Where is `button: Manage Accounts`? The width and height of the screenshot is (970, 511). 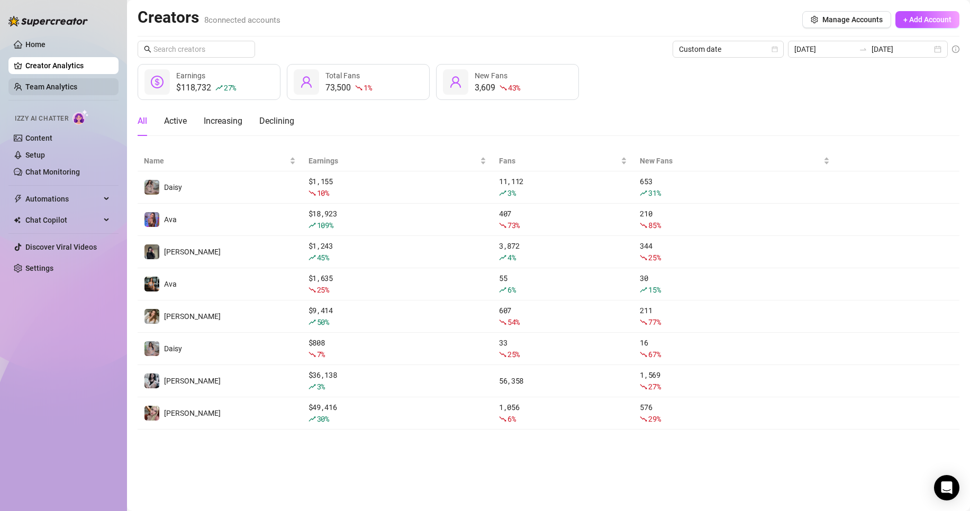 button: Manage Accounts is located at coordinates (846, 20).